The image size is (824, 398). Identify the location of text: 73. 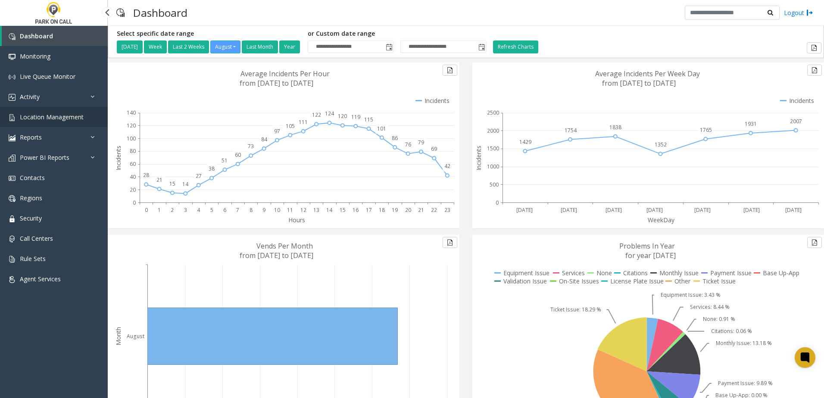
(251, 146).